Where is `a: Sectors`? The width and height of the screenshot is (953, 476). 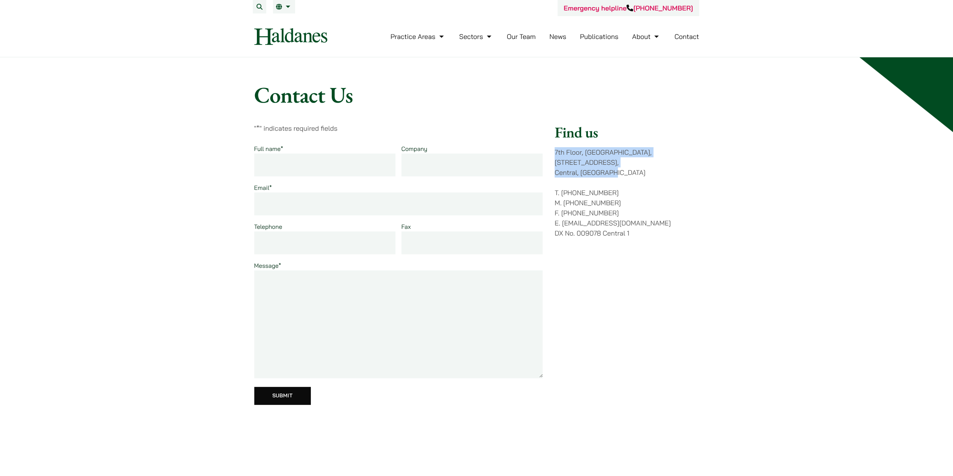 a: Sectors is located at coordinates (476, 36).